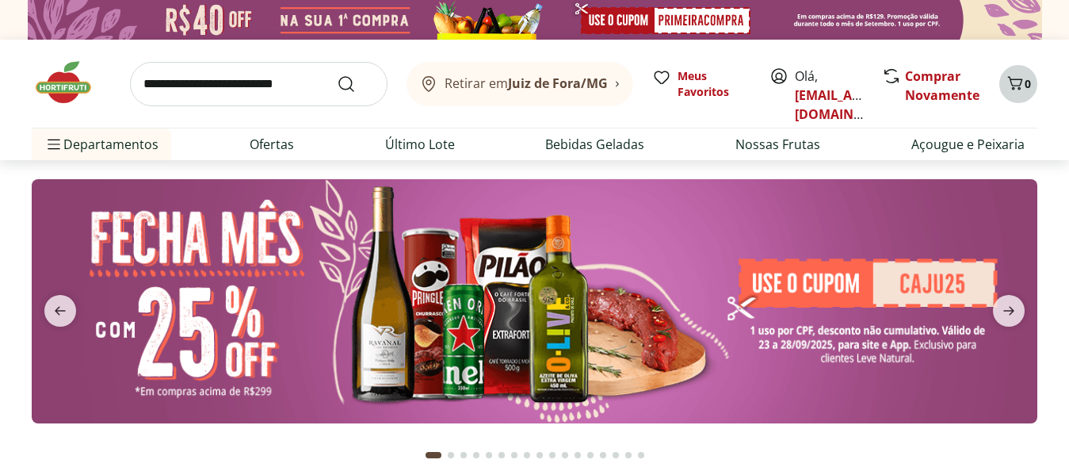  I want to click on button: Go to page 6 from fs-carousel, so click(502, 455).